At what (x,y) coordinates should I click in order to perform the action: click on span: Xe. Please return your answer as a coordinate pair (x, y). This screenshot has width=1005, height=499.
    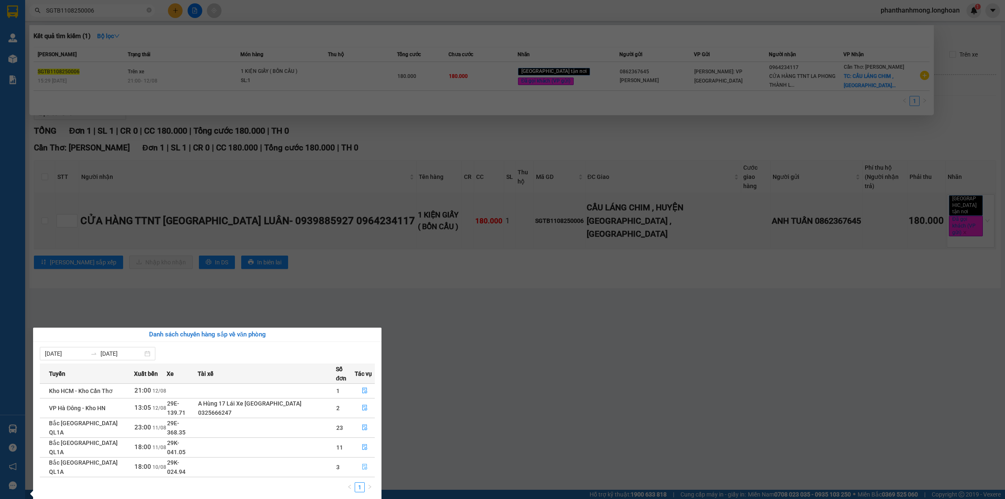
    Looking at the image, I should click on (170, 374).